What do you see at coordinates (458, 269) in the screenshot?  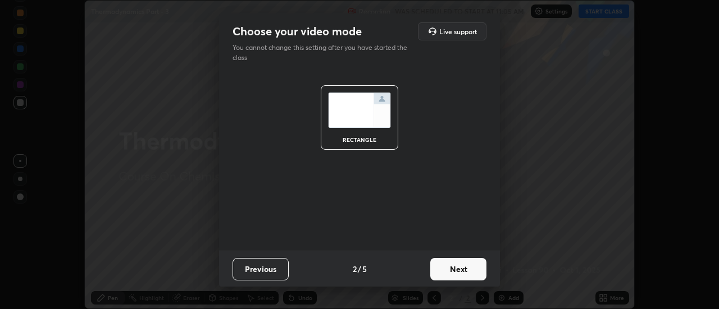 I see `button: Next` at bounding box center [458, 269].